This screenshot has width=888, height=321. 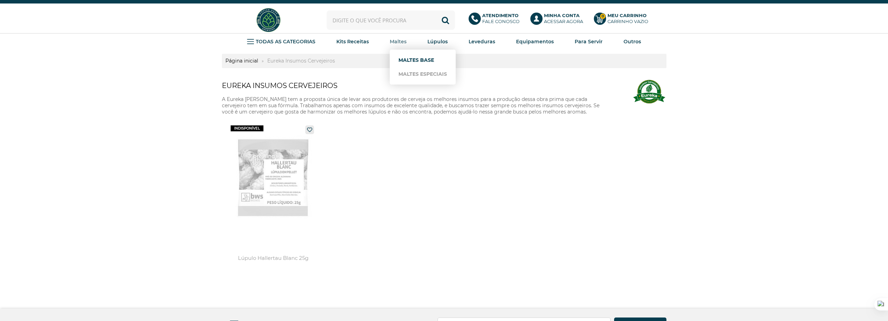 I want to click on a: Equipamentos, so click(x=535, y=42).